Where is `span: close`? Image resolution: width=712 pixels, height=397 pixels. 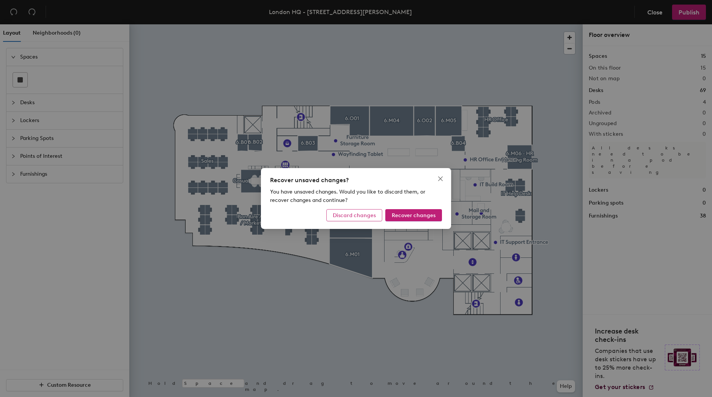 span: close is located at coordinates (441, 179).